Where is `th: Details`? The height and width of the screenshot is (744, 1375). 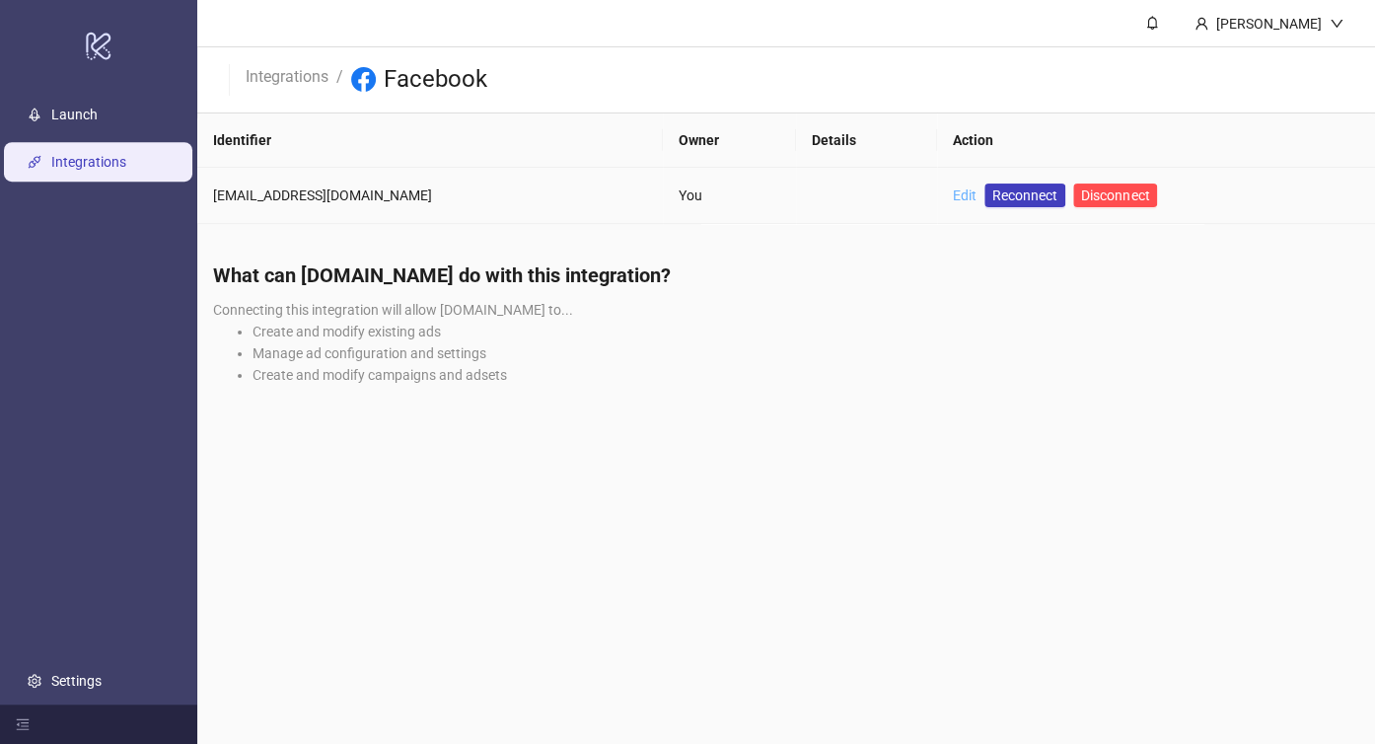
th: Details is located at coordinates (866, 140).